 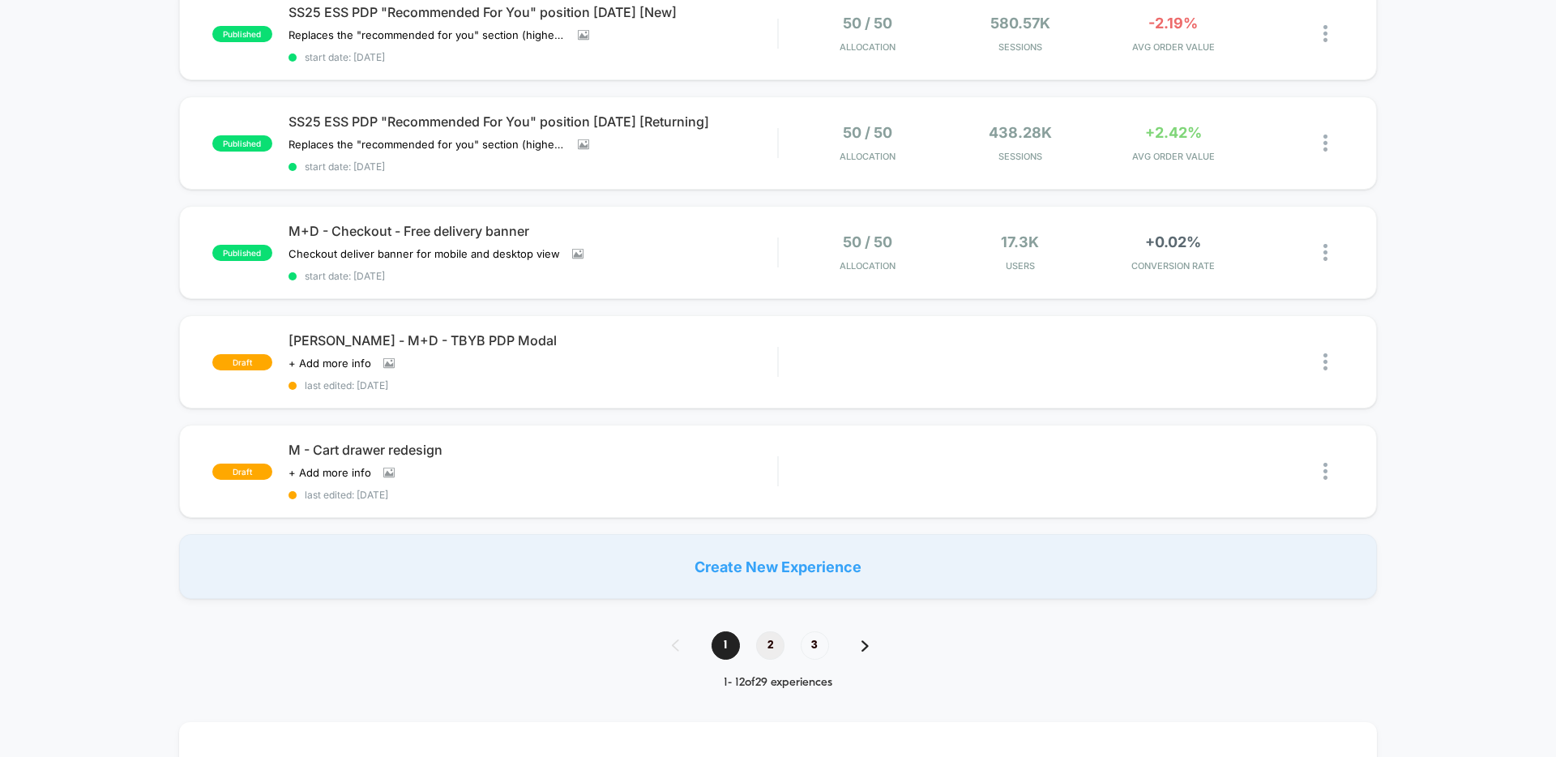 What do you see at coordinates (424, 254) in the screenshot?
I see `span: Checkout deliver banner for mobile and desktop view` at bounding box center [424, 254].